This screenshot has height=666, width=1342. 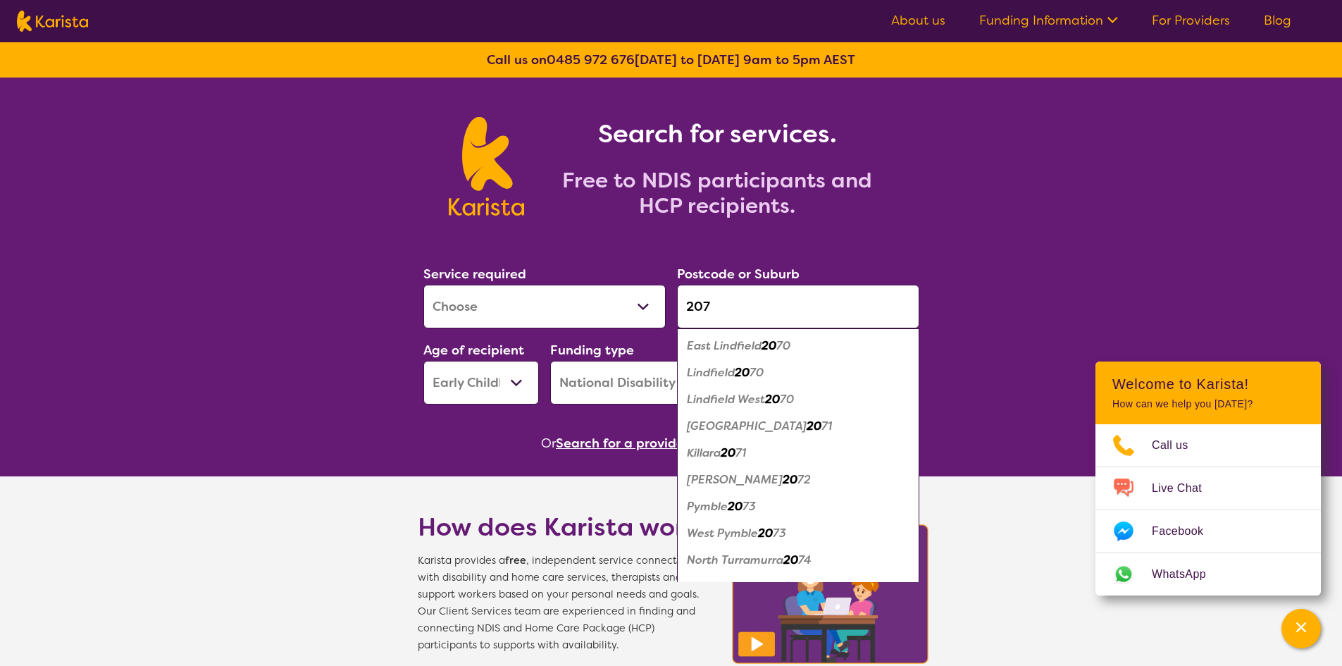 What do you see at coordinates (704, 452) in the screenshot?
I see `em: Killara` at bounding box center [704, 452].